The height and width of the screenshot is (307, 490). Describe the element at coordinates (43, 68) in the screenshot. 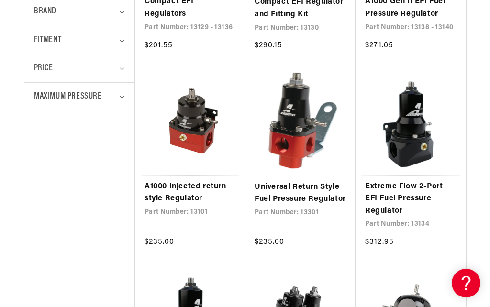

I see `span: Price` at that location.